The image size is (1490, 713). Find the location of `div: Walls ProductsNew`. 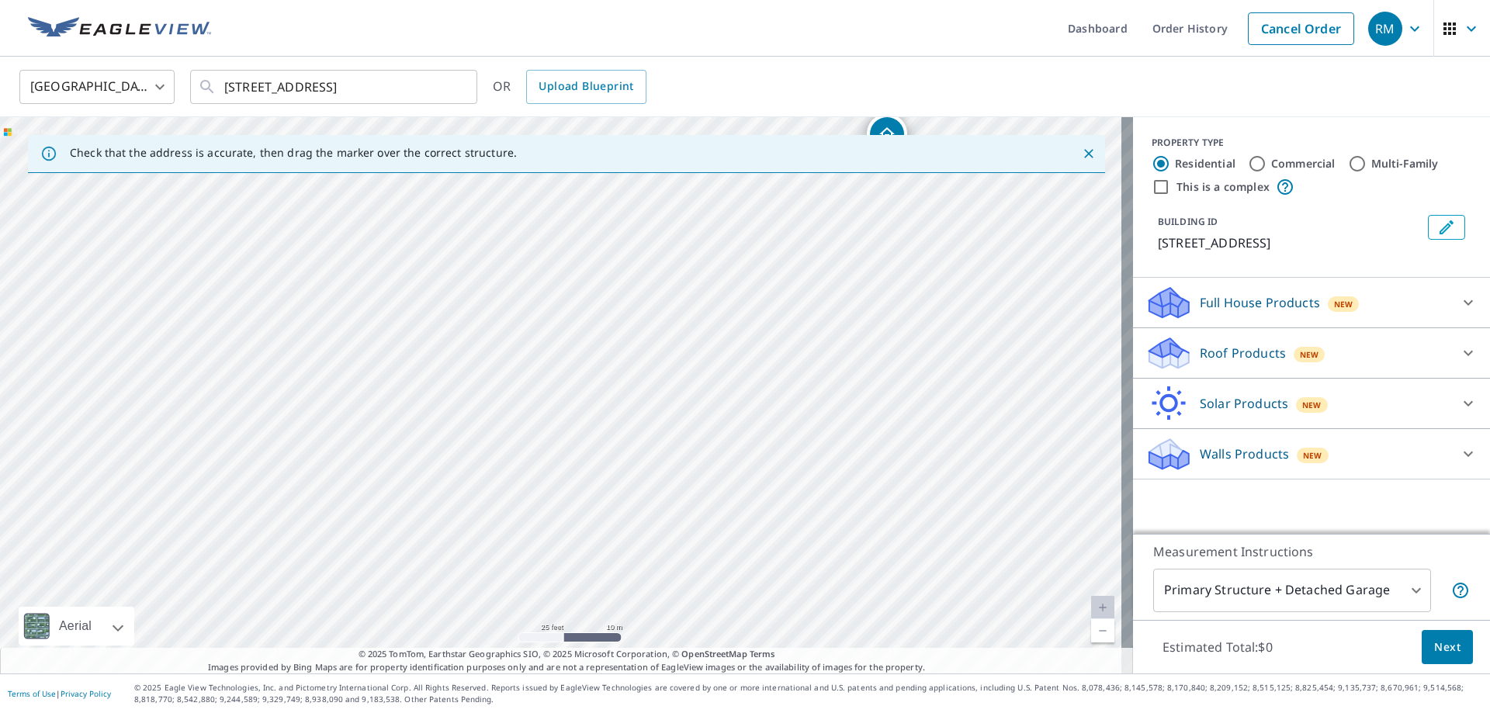

div: Walls ProductsNew is located at coordinates (1311, 454).